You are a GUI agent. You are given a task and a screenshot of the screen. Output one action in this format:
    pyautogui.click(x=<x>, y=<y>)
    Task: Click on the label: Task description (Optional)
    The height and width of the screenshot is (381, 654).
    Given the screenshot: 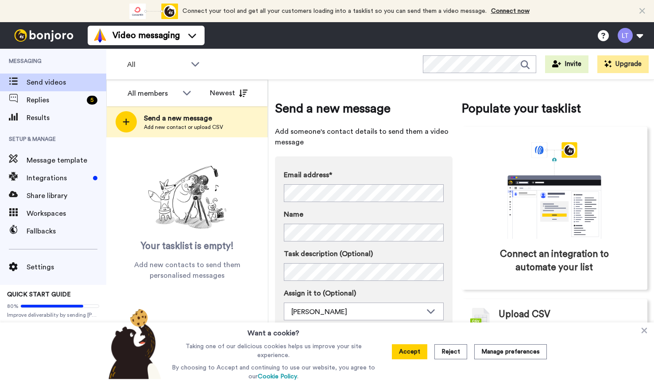 What is the action you would take?
    pyautogui.click(x=364, y=254)
    